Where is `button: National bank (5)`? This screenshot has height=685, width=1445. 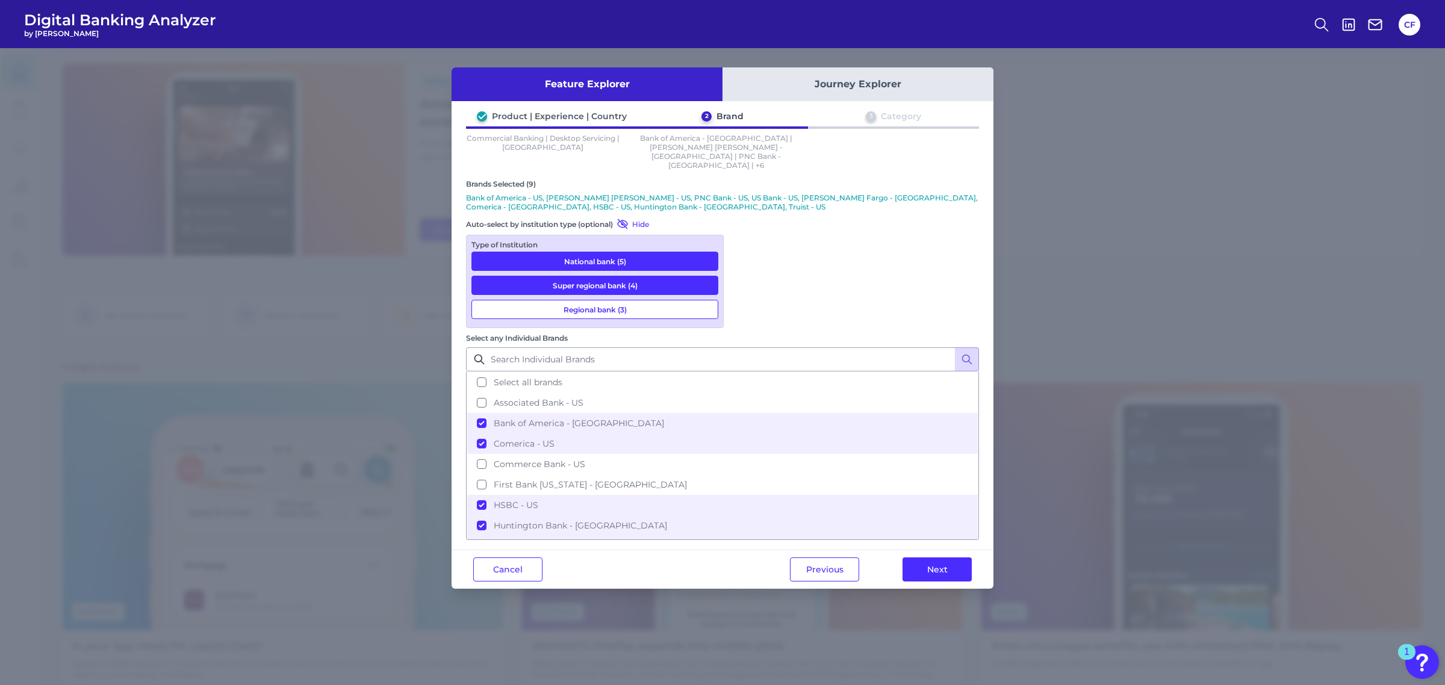
button: National bank (5) is located at coordinates (595, 261).